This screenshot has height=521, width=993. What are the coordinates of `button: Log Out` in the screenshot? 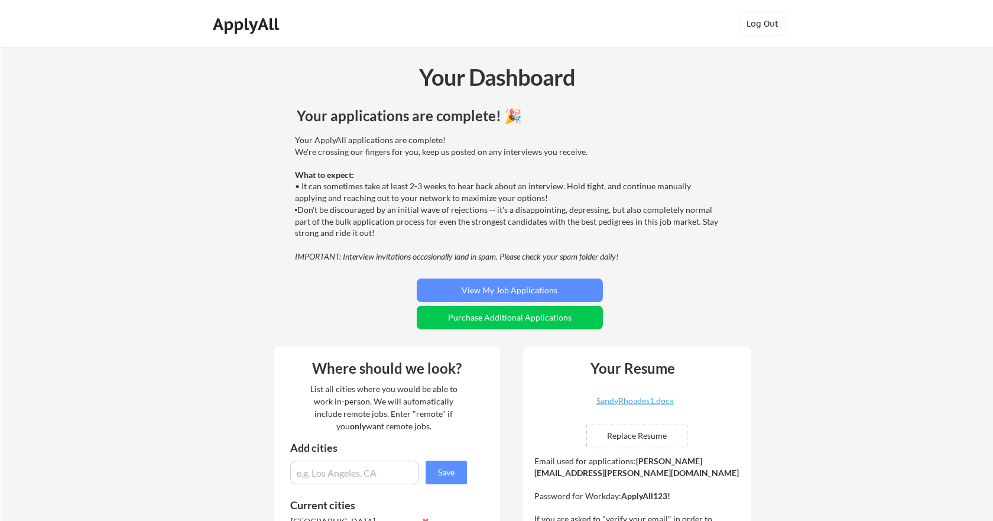 It's located at (763, 24).